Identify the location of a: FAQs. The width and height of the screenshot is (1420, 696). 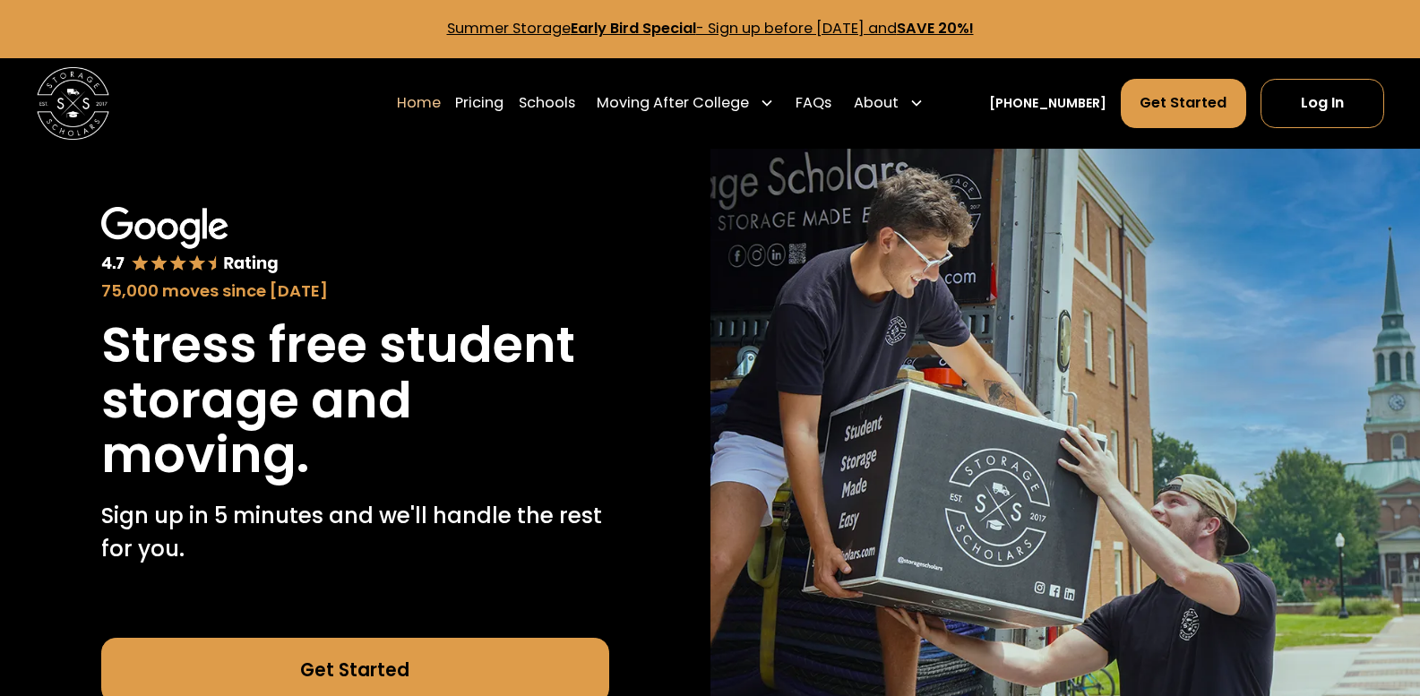
(814, 103).